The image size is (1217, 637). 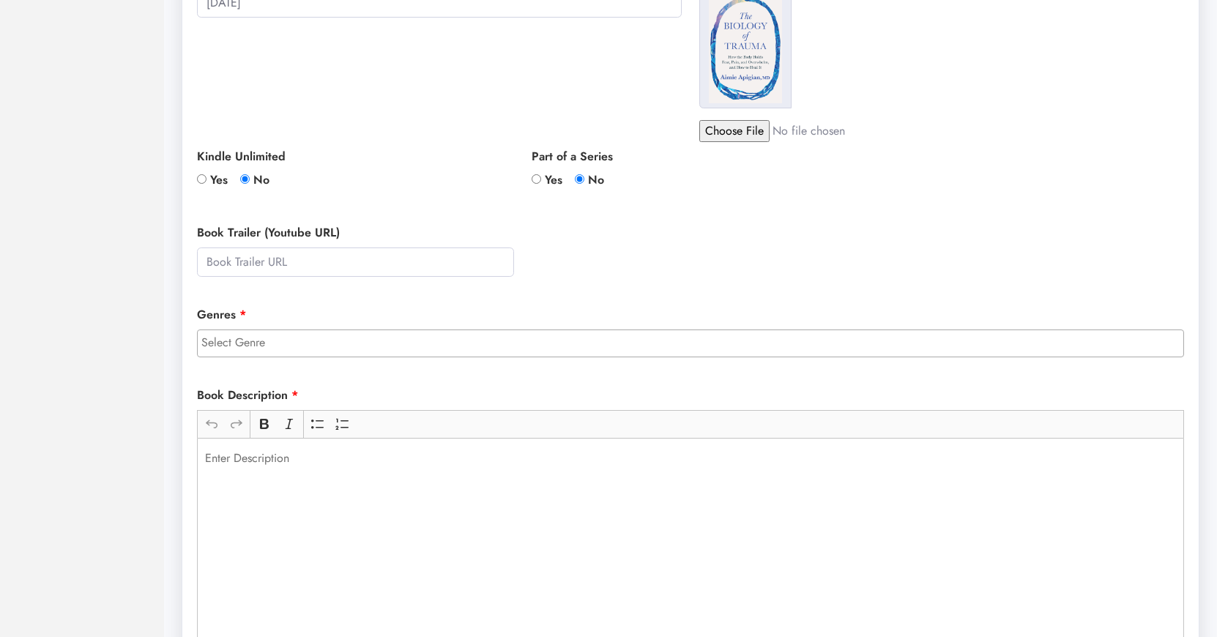 I want to click on label: Part of a Series, so click(x=690, y=157).